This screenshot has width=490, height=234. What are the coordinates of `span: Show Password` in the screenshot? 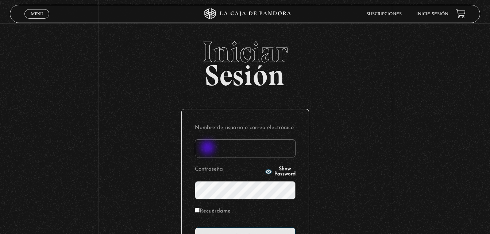 It's located at (285, 172).